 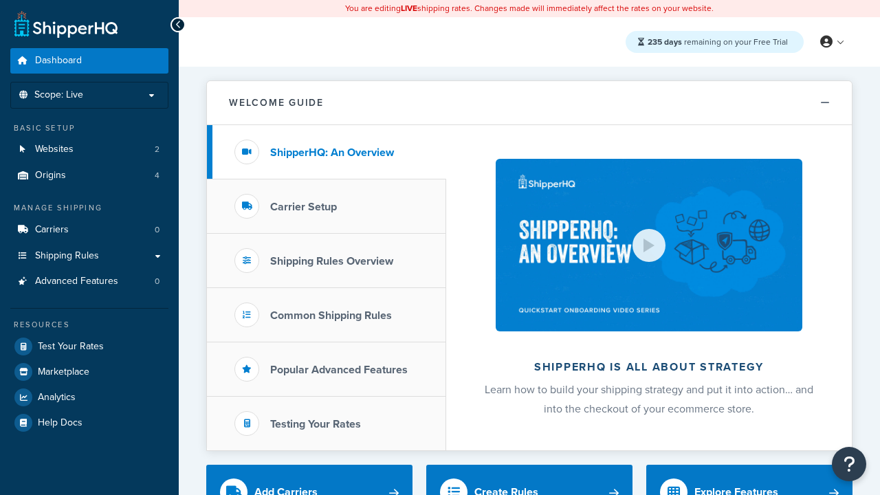 I want to click on a: Analytics, so click(x=89, y=397).